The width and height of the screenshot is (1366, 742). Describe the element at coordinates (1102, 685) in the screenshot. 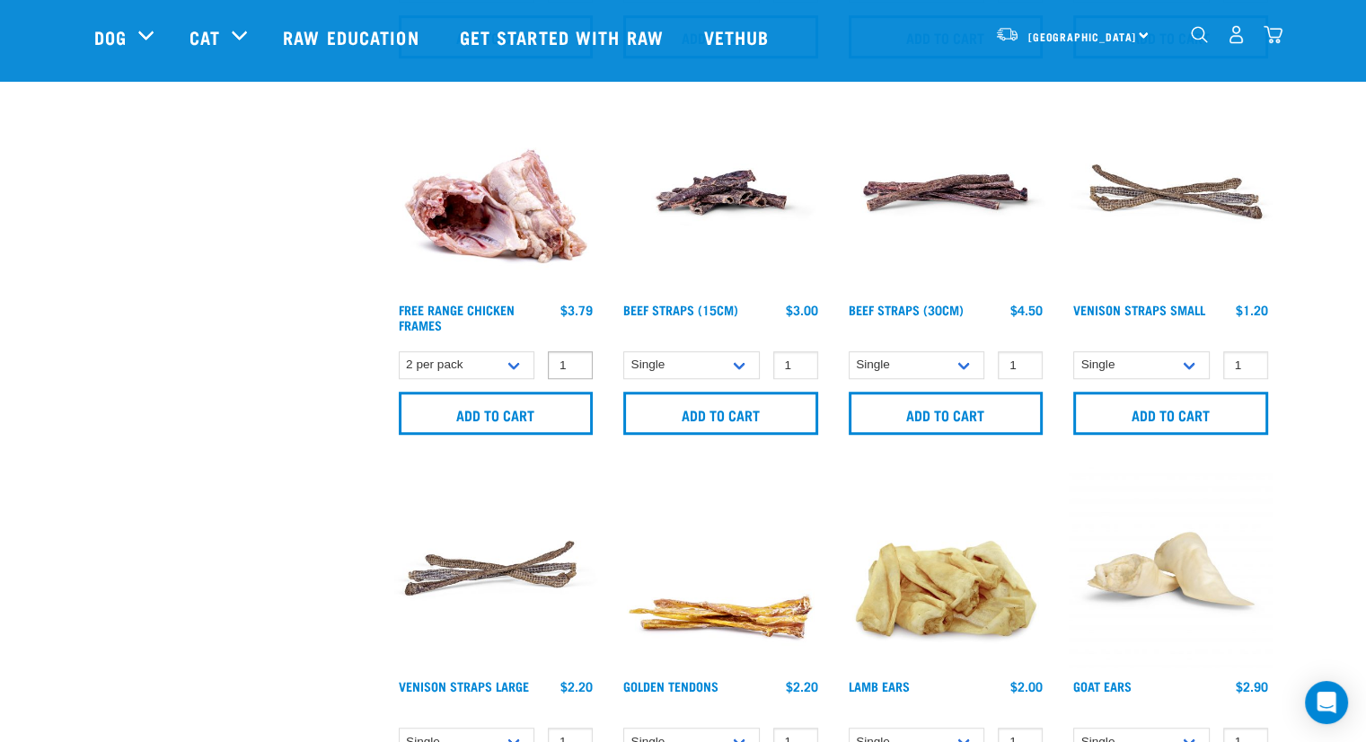

I see `a: Goat Ears` at that location.